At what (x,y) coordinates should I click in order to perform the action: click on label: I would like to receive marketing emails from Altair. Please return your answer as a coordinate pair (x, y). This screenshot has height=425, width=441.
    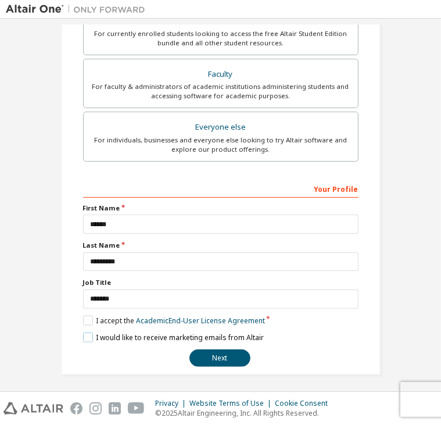
    Looking at the image, I should click on (173, 337).